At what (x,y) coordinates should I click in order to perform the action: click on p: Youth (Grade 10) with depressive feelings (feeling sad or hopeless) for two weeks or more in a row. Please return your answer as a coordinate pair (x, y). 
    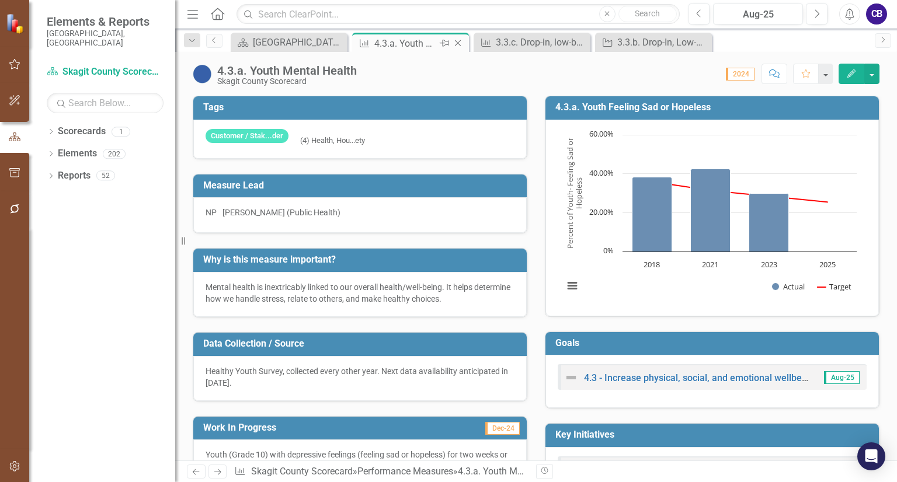
    Looking at the image, I should click on (360, 461).